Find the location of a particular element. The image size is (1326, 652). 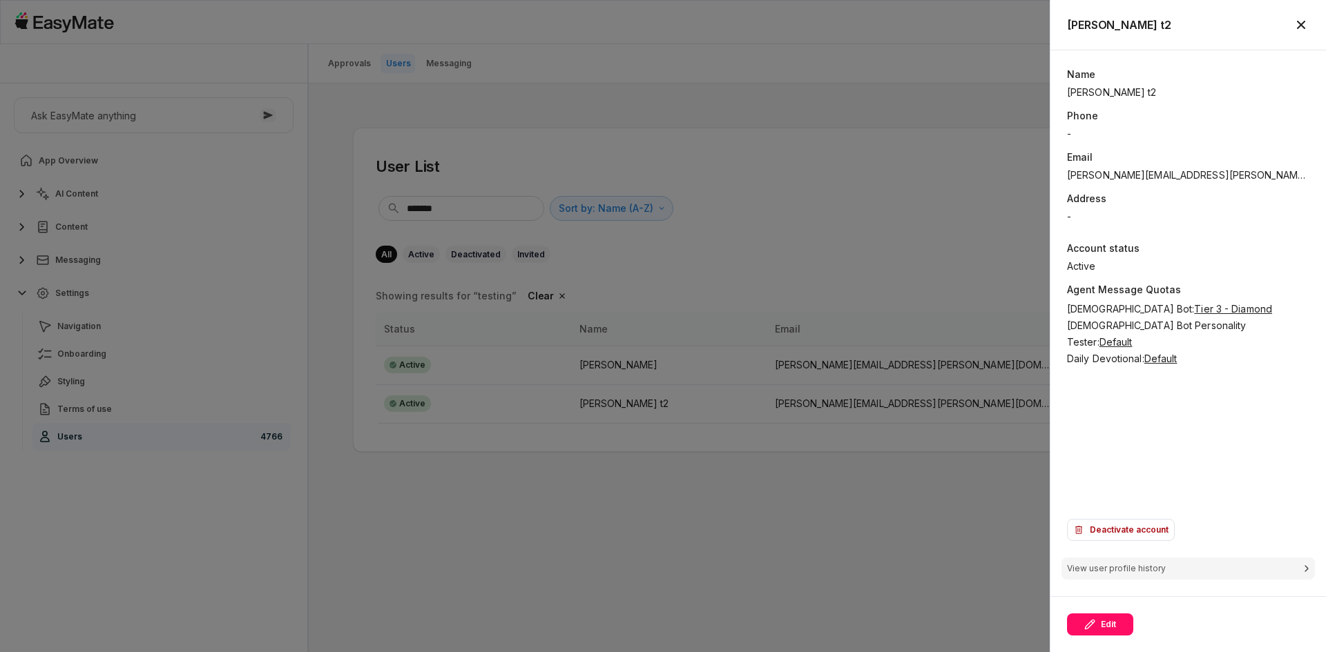

p: Account status is located at coordinates (1187, 249).